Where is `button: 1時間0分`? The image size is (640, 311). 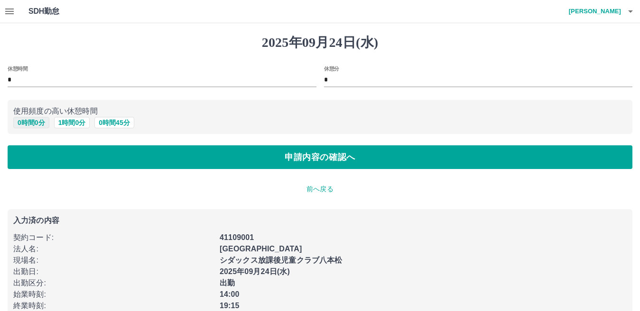
button: 1時間0分 is located at coordinates (72, 123).